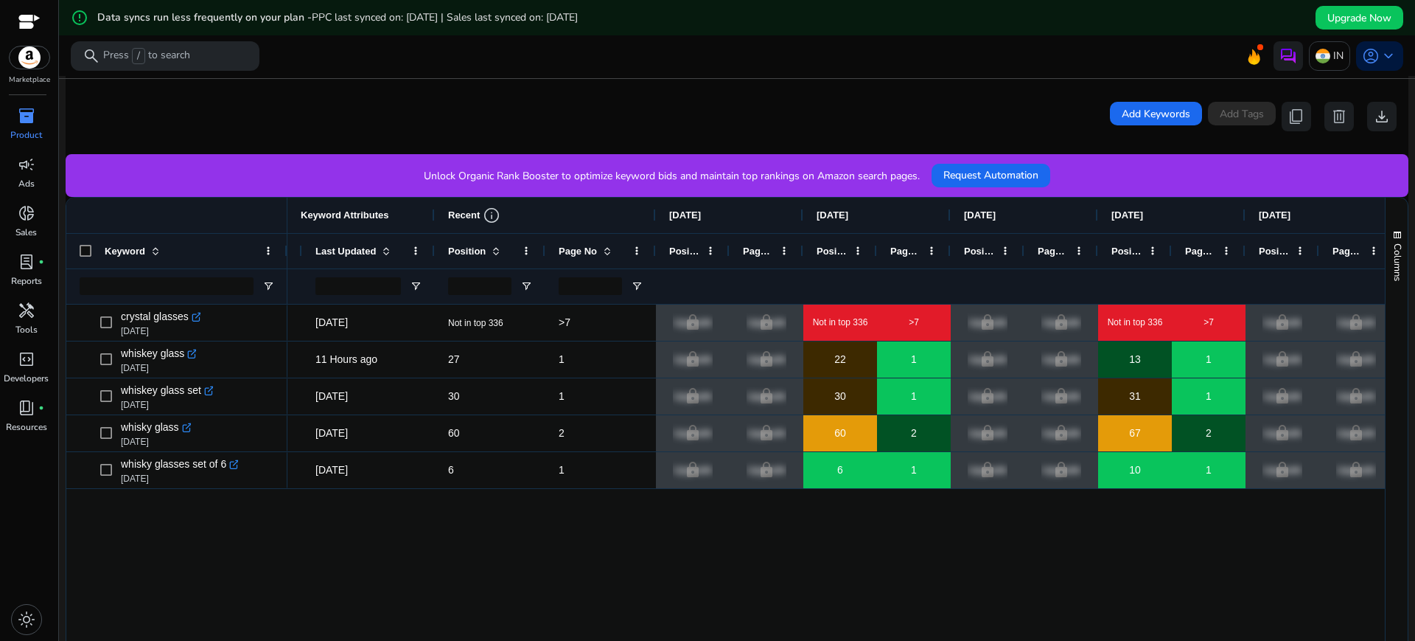 Image resolution: width=1415 pixels, height=641 pixels. I want to click on p: Resources, so click(27, 427).